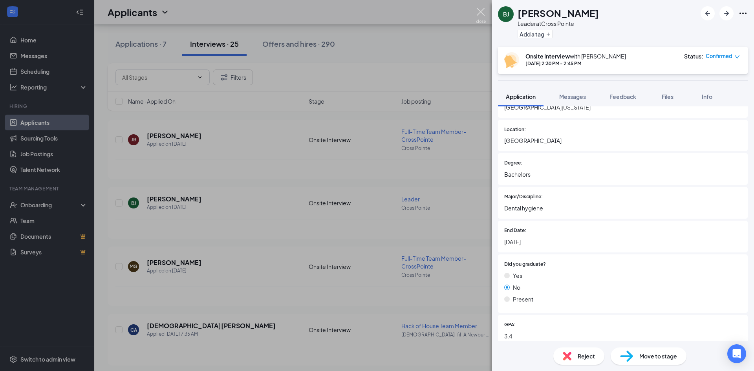 This screenshot has width=754, height=371. Describe the element at coordinates (623, 174) in the screenshot. I see `span: Bachelors` at that location.